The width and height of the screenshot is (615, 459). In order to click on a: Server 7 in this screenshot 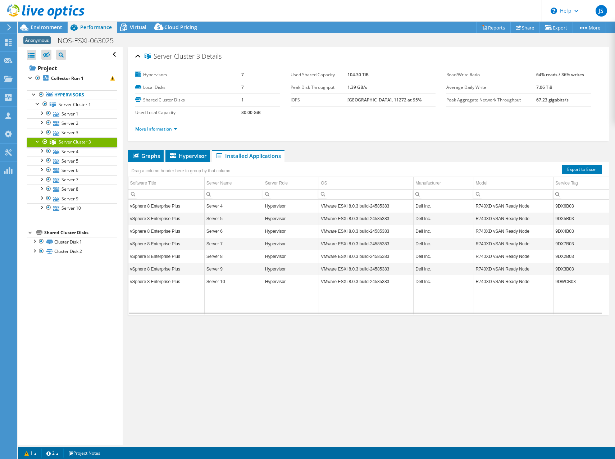, I will do `click(72, 180)`.